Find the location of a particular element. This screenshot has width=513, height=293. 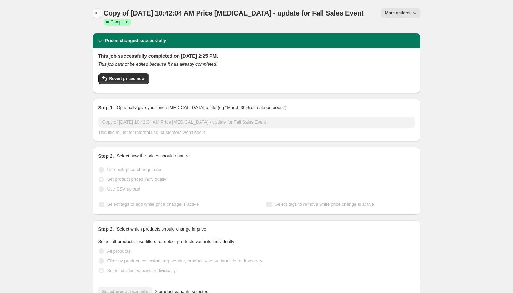

h2: Step 3. is located at coordinates (106, 229).